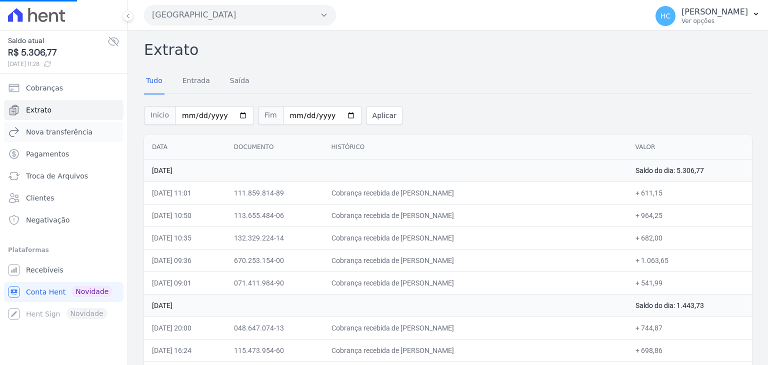 This screenshot has height=365, width=768. What do you see at coordinates (274, 215) in the screenshot?
I see `td: 113.655.484-06` at bounding box center [274, 215].